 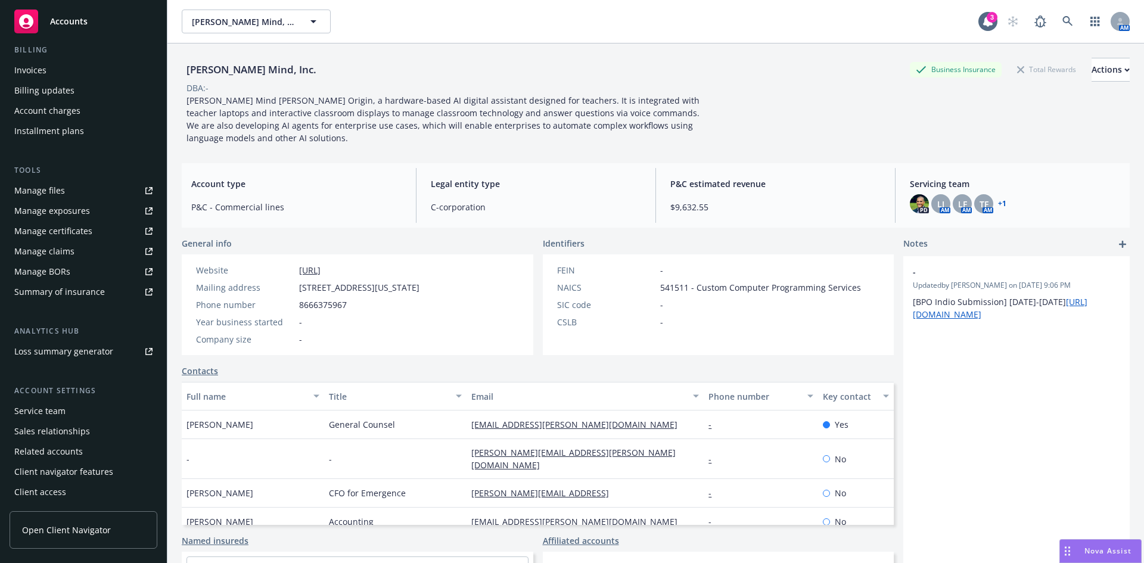 What do you see at coordinates (1041, 21) in the screenshot?
I see `a: Report a Bug` at bounding box center [1041, 21].